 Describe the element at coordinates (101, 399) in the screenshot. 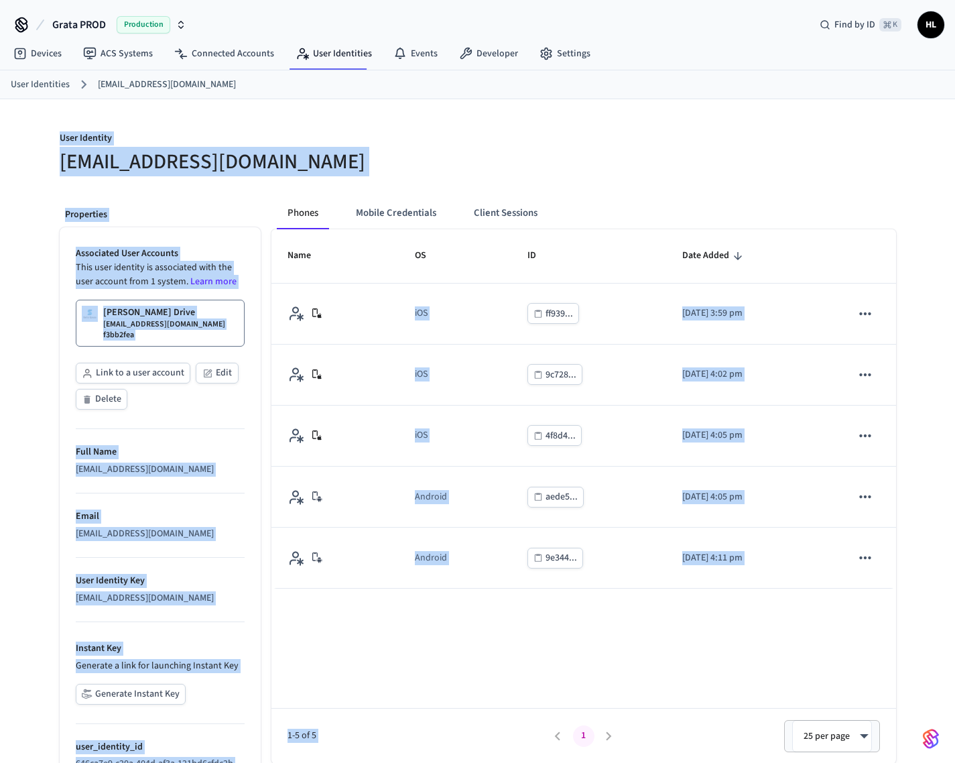

I see `button: Delete` at that location.